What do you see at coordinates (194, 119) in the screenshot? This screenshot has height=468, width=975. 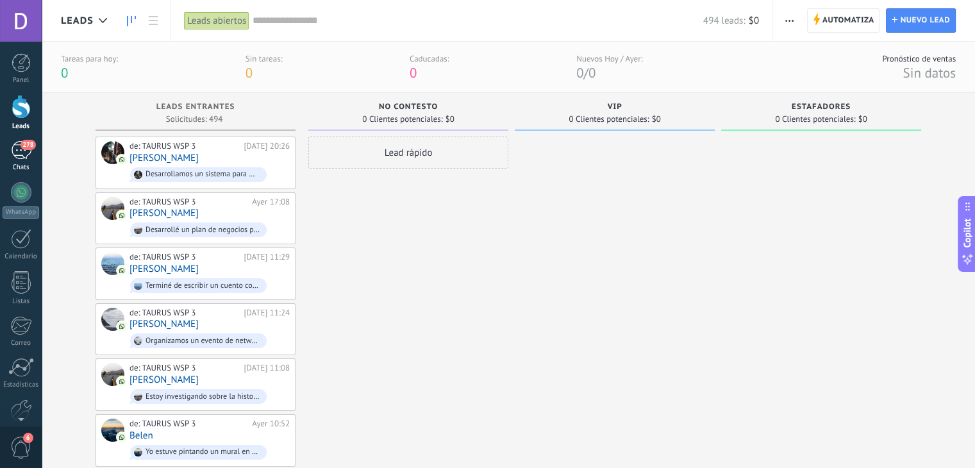 I see `span: Solicitudes: 494` at bounding box center [194, 119].